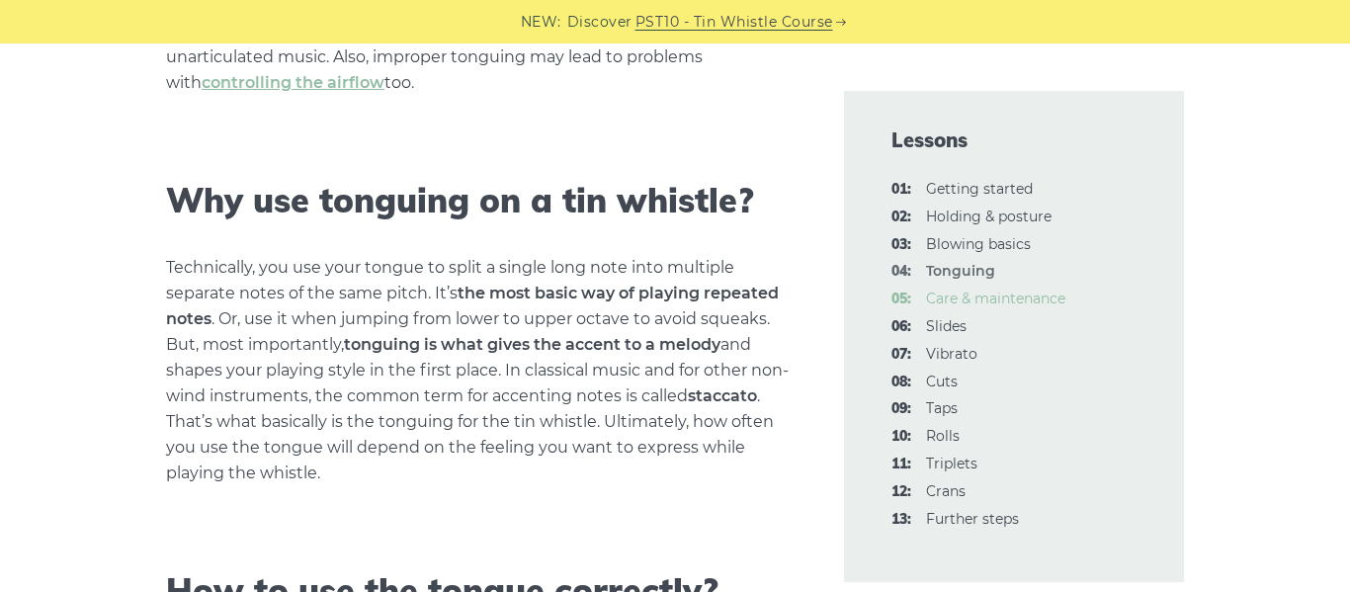 The width and height of the screenshot is (1350, 592). Describe the element at coordinates (902, 217) in the screenshot. I see `span: 02:` at that location.